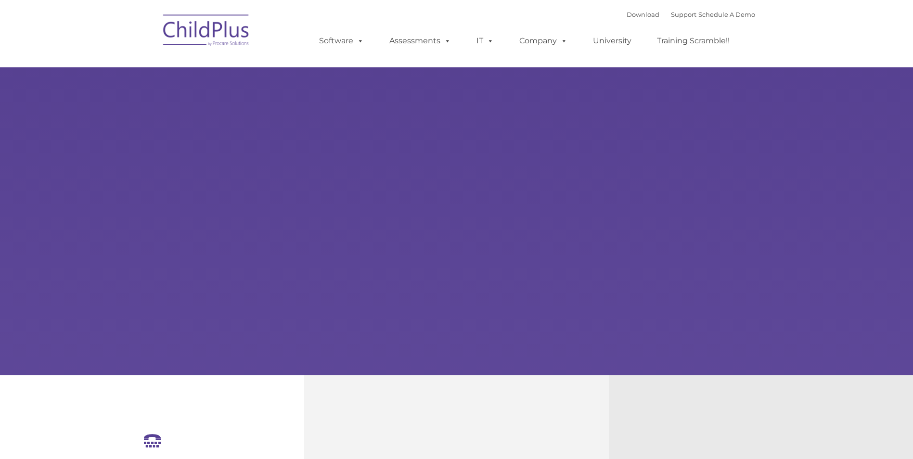 The height and width of the screenshot is (459, 913). Describe the element at coordinates (693, 41) in the screenshot. I see `a: Training Scramble!!` at that location.